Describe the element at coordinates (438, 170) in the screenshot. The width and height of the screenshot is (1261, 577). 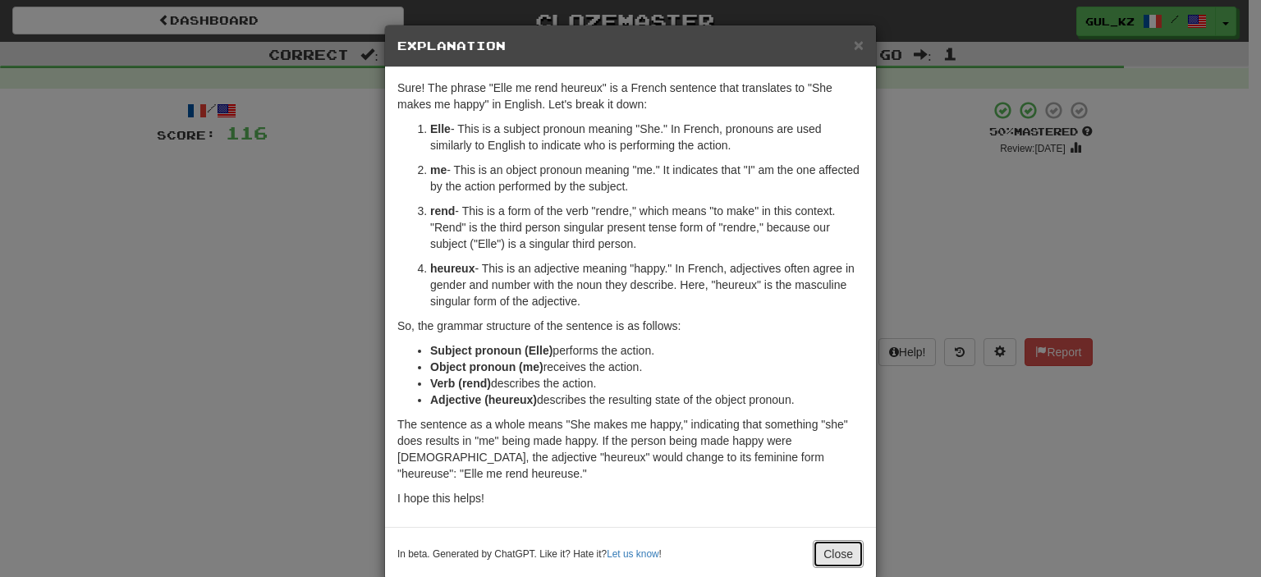
I see `strong: me` at that location.